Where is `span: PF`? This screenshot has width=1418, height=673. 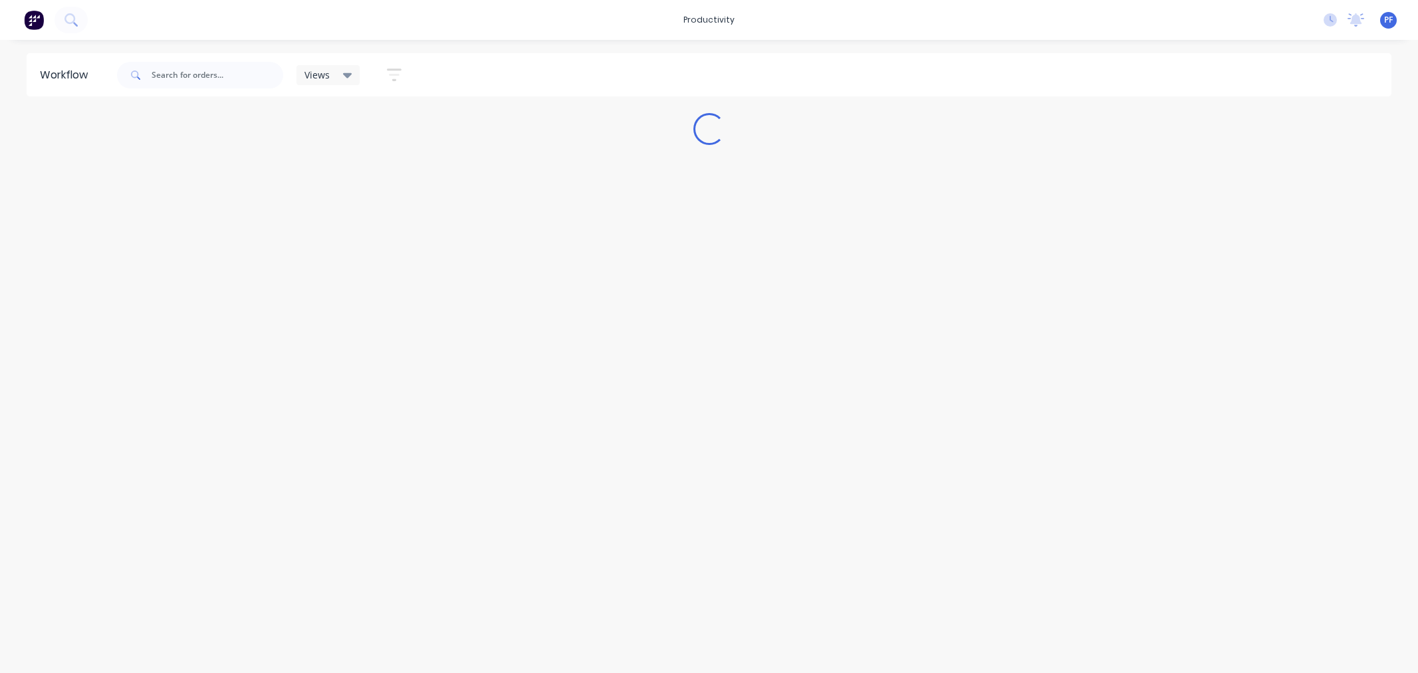 span: PF is located at coordinates (1388, 20).